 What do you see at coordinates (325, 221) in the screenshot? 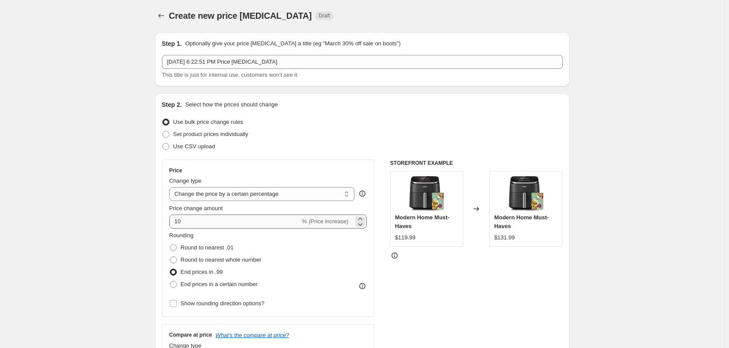
I see `span: % (Price increase)` at bounding box center [325, 221].